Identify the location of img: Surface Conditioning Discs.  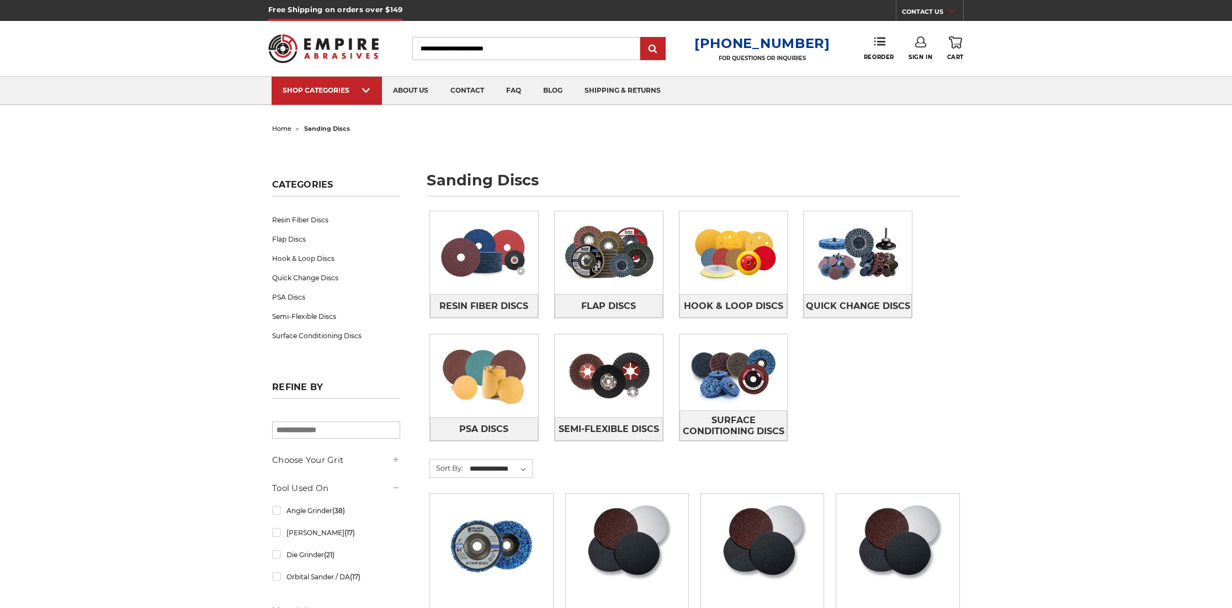
(734, 373).